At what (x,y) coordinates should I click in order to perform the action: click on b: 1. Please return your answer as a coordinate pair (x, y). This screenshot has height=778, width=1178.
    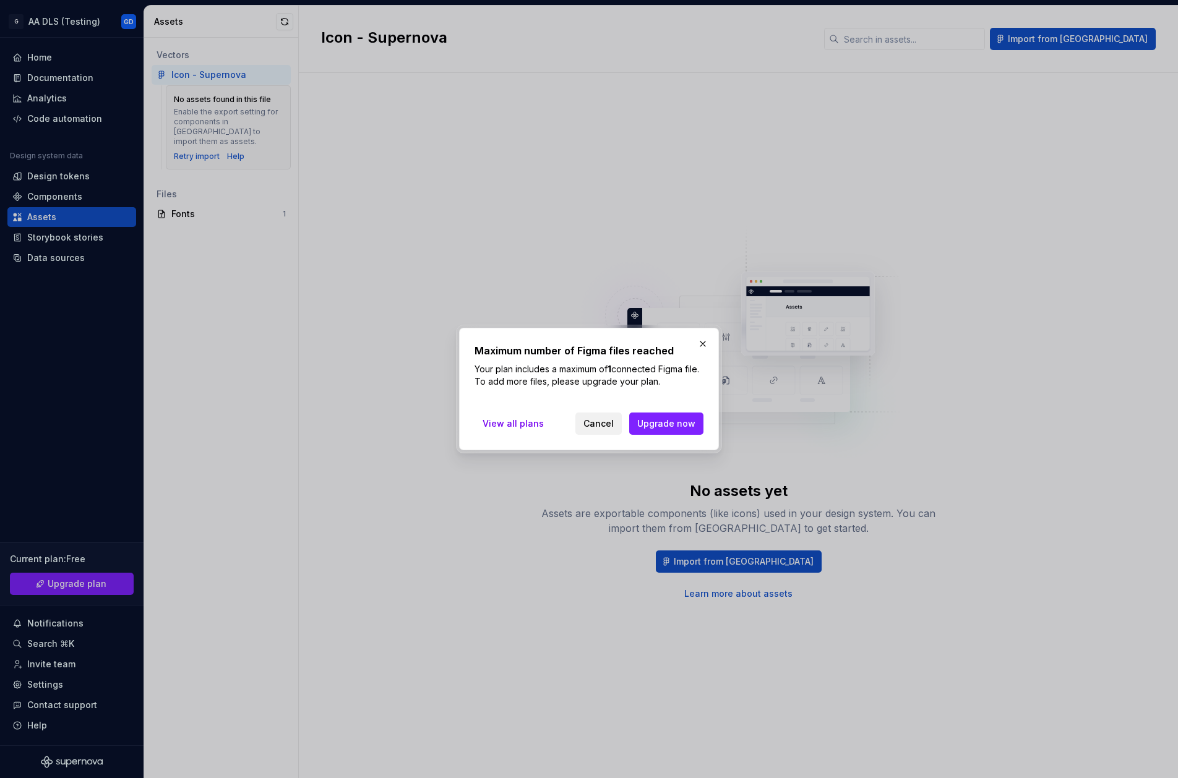
    Looking at the image, I should click on (609, 369).